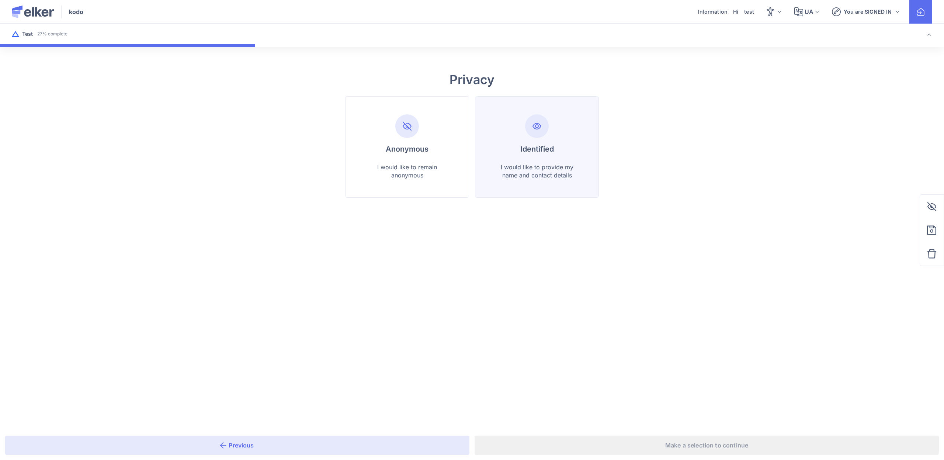  What do you see at coordinates (537, 149) in the screenshot?
I see `h4: Identified` at bounding box center [537, 149].